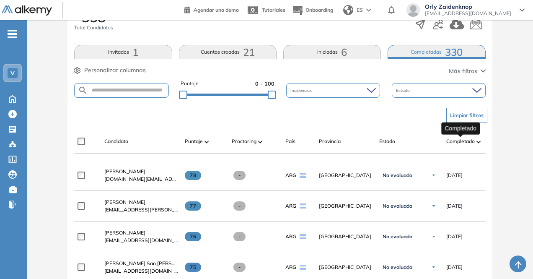 This screenshot has width=533, height=279. What do you see at coordinates (193, 236) in the screenshot?
I see `span: 76` at bounding box center [193, 236].